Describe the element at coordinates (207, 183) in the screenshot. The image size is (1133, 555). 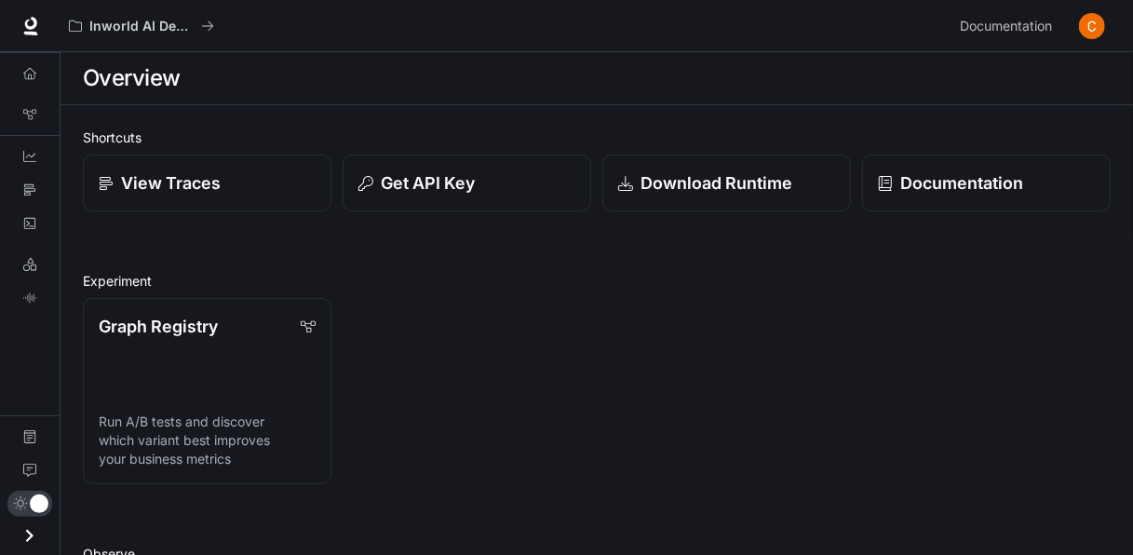
I see `a: View Traces` at that location.